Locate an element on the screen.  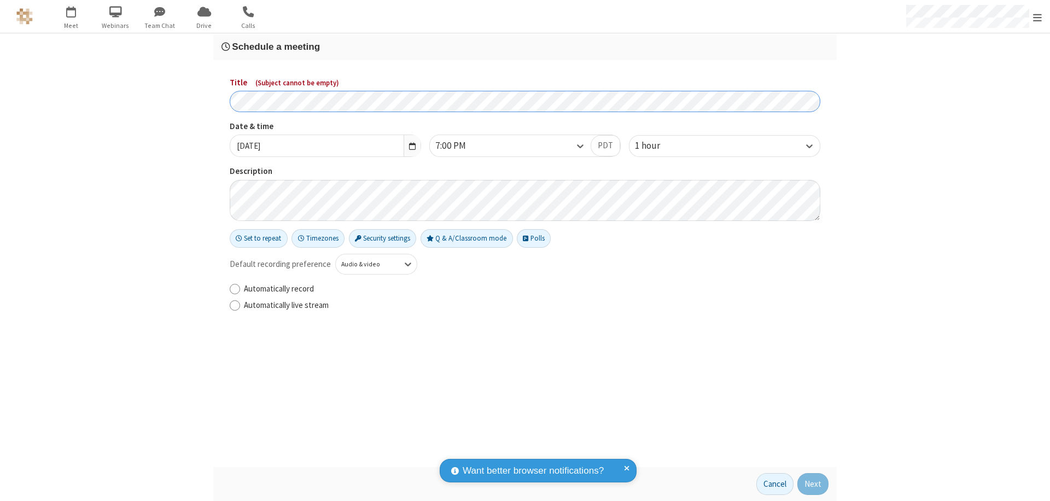
label: Date & time is located at coordinates (325, 126).